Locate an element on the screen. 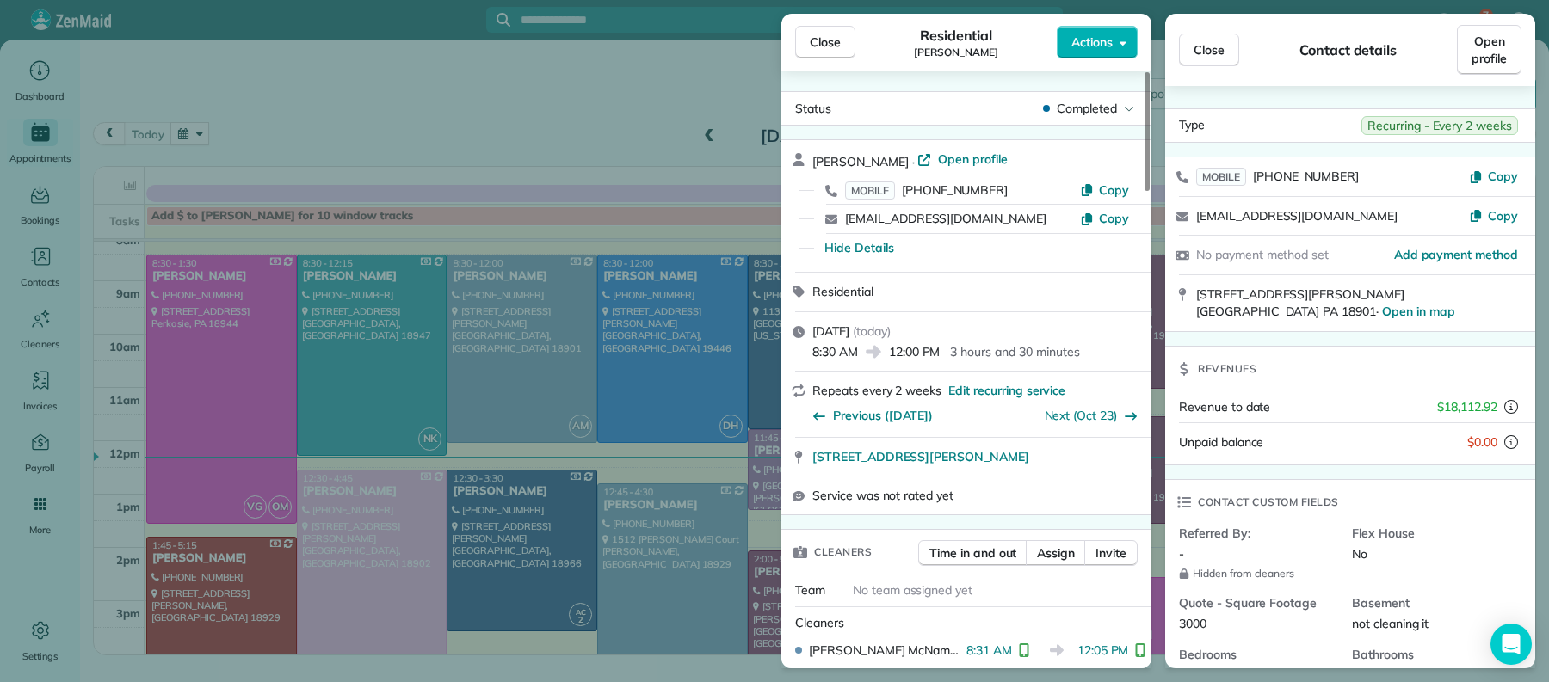  button: Time in and out is located at coordinates (973, 553).